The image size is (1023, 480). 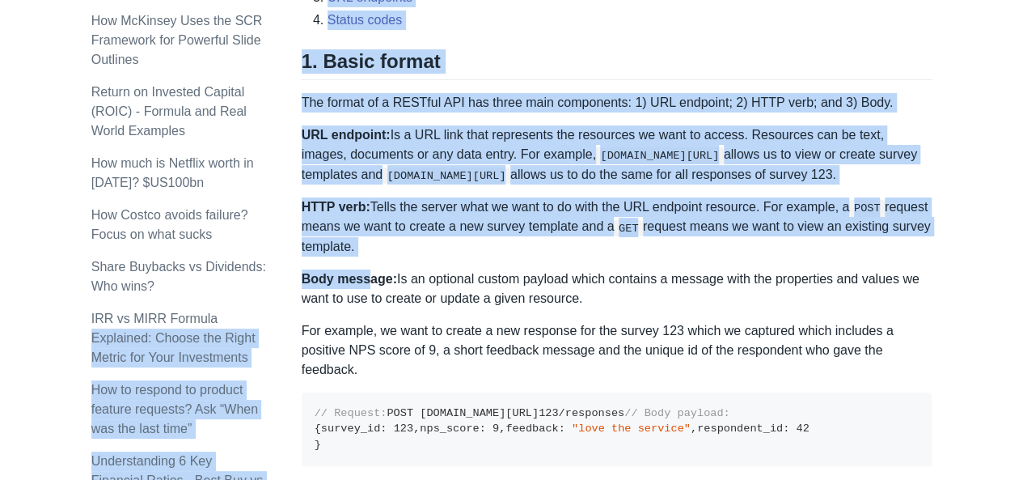 I want to click on a: Status codes, so click(x=365, y=19).